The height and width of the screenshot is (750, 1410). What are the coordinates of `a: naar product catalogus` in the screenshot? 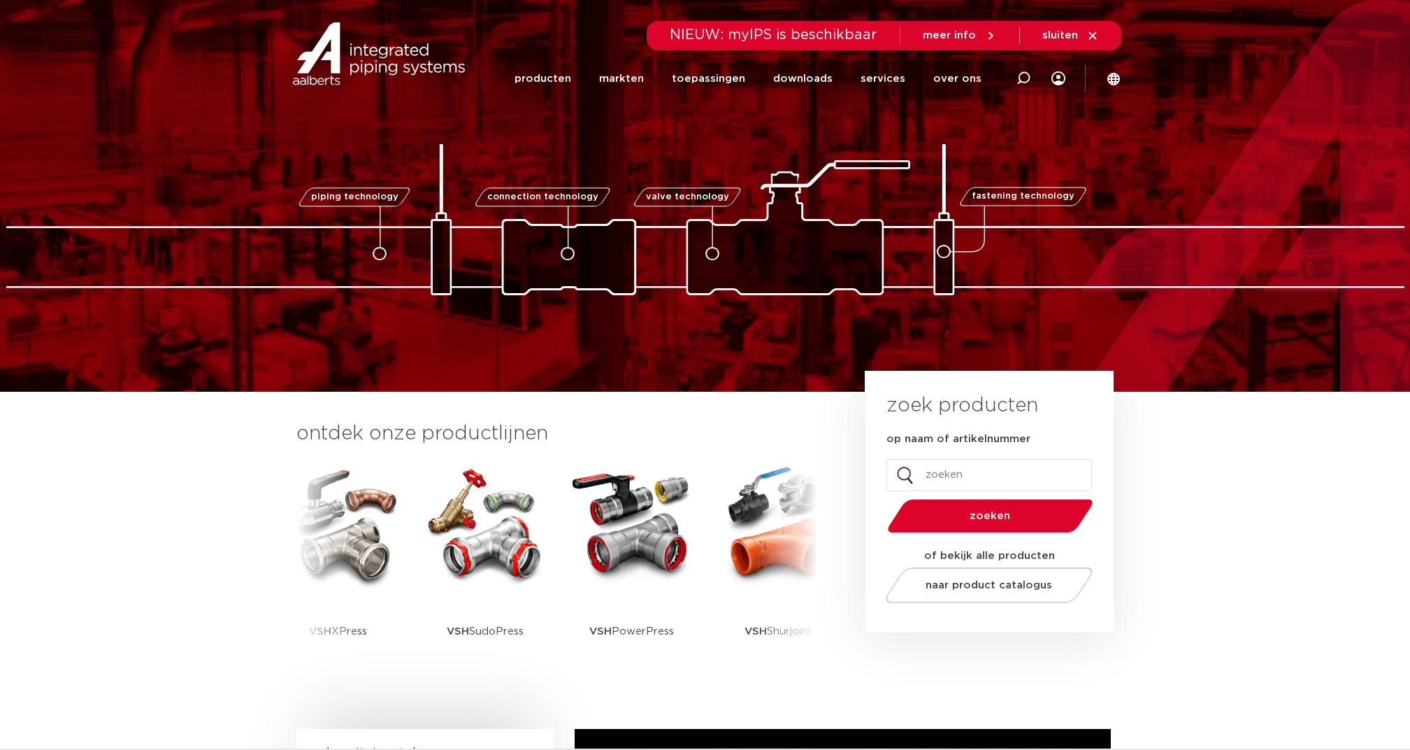 It's located at (989, 585).